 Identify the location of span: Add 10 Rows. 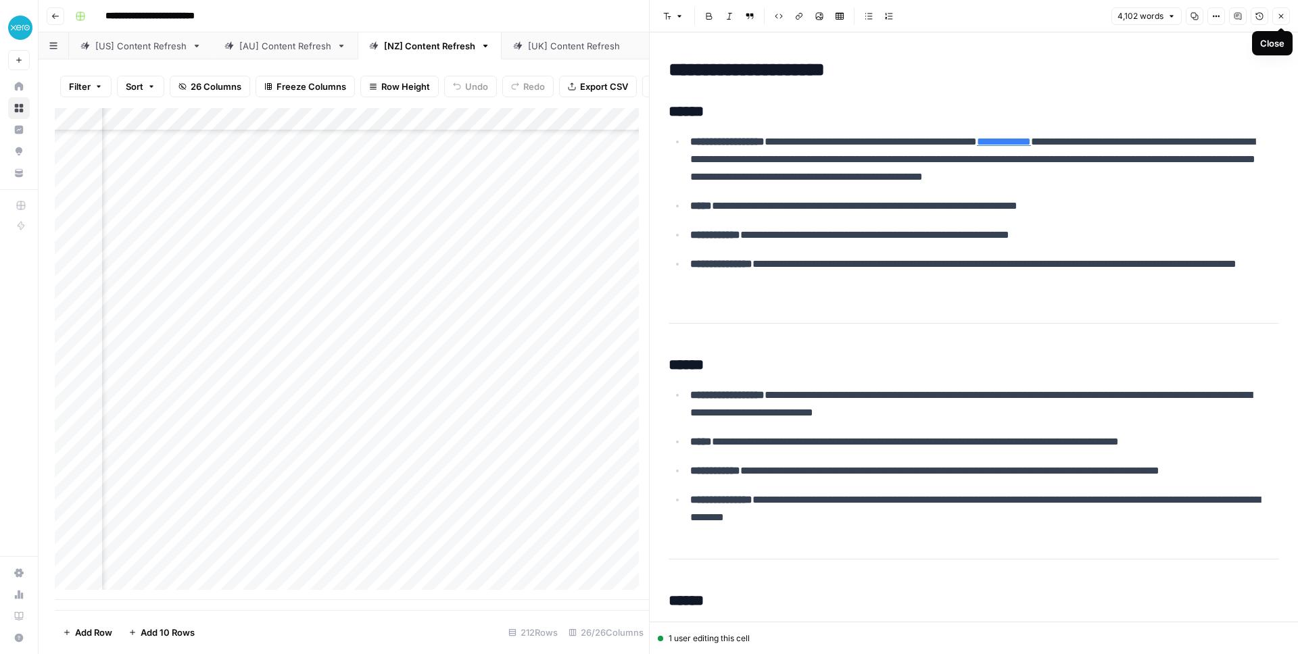
(168, 633).